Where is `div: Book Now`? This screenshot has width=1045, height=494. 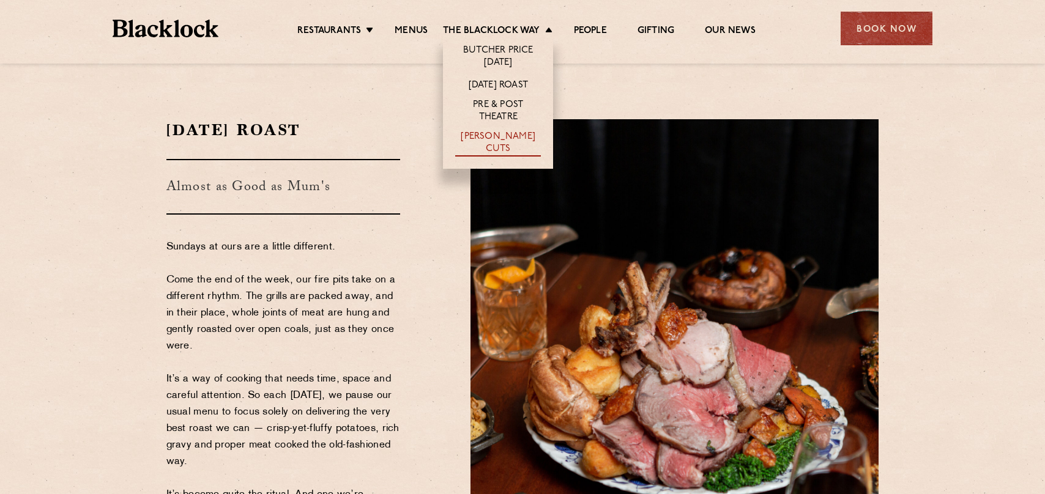 div: Book Now is located at coordinates (887, 28).